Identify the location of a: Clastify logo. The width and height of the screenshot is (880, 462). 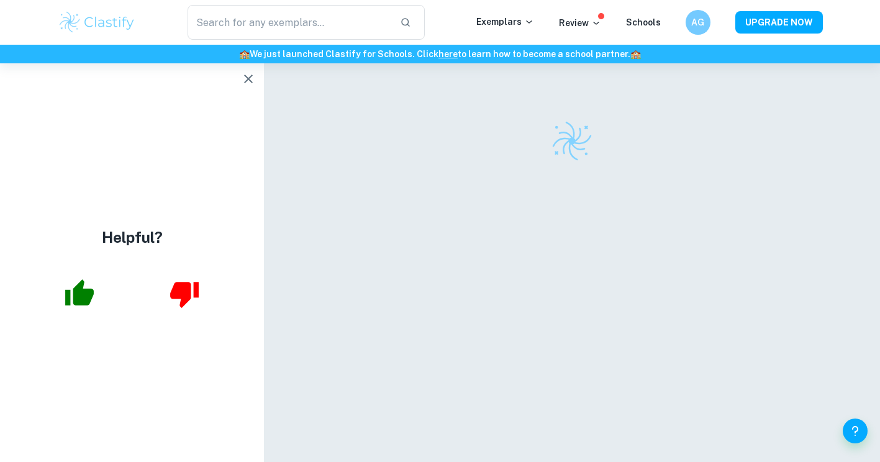
(97, 22).